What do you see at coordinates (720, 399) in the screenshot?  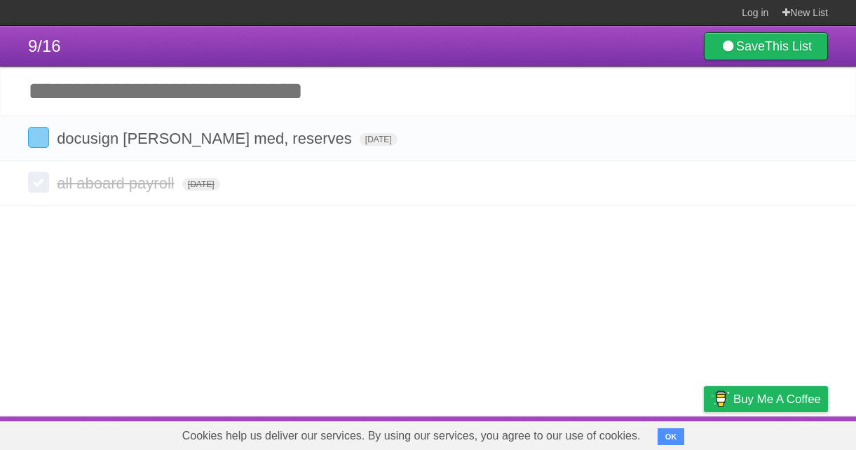 I see `img: Buy me a coffee` at bounding box center [720, 399].